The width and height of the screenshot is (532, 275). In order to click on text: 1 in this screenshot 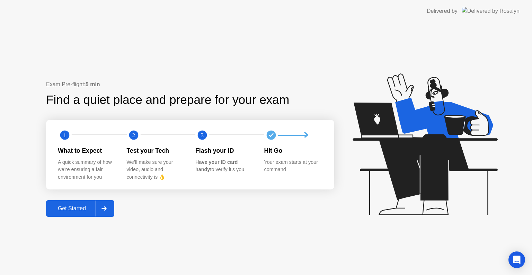, I will do `click(65, 135)`.